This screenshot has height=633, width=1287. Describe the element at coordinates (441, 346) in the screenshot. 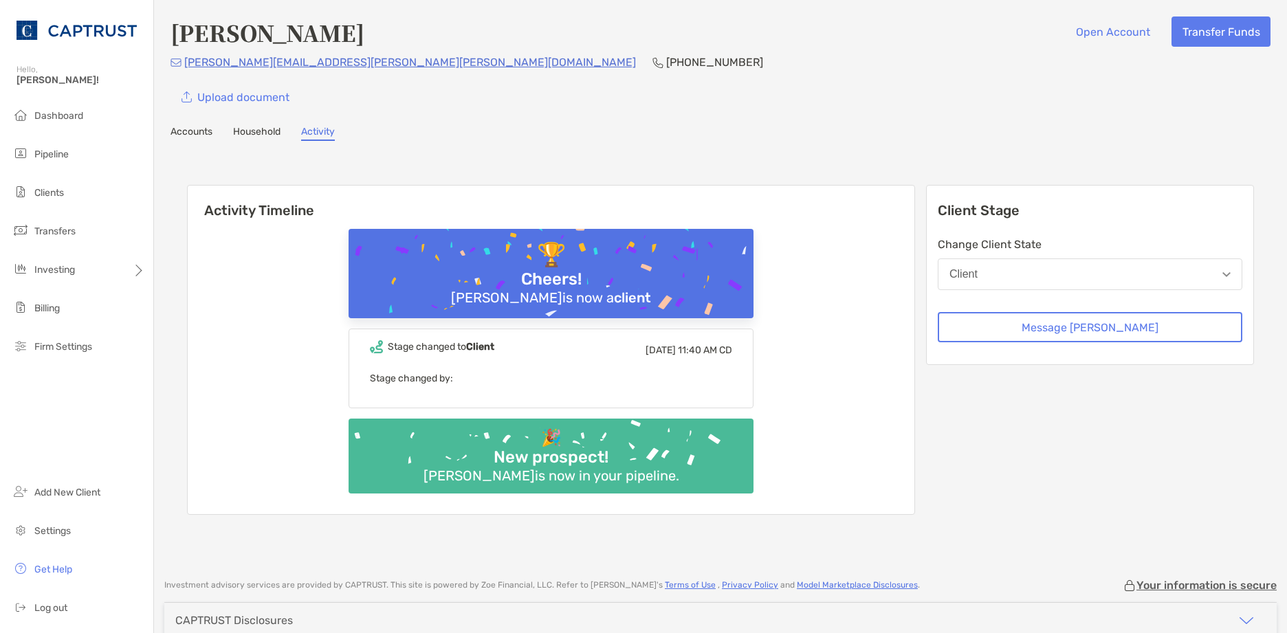

I see `div: Stage changed to` at that location.